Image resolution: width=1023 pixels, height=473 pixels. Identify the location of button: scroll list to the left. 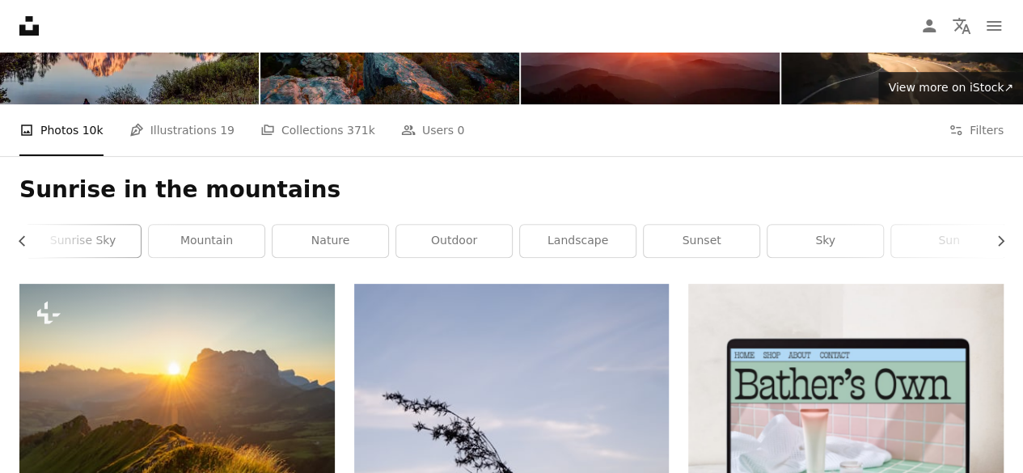
(28, 241).